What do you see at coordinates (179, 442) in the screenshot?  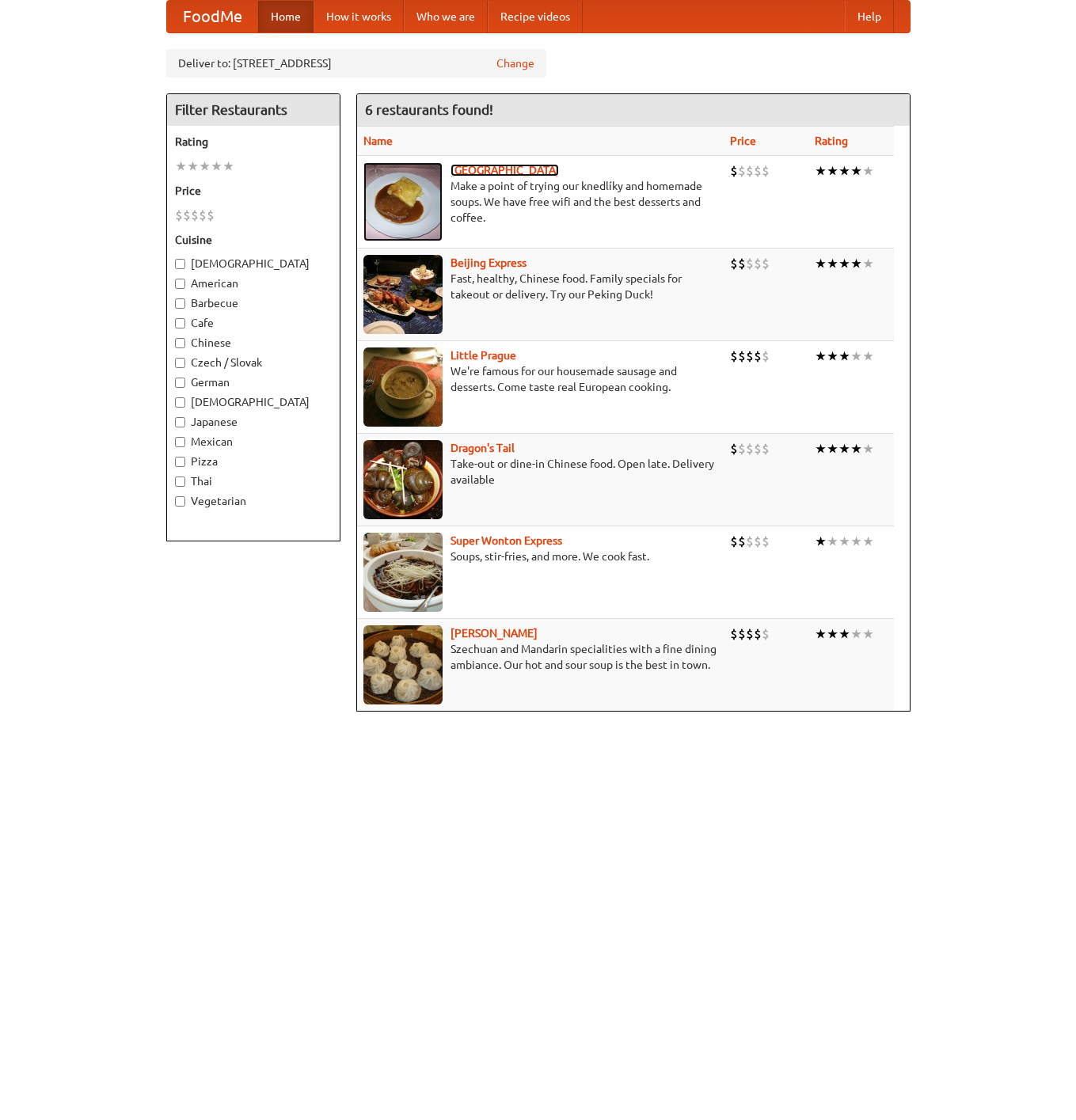 I see `input: Mexican` at bounding box center [179, 442].